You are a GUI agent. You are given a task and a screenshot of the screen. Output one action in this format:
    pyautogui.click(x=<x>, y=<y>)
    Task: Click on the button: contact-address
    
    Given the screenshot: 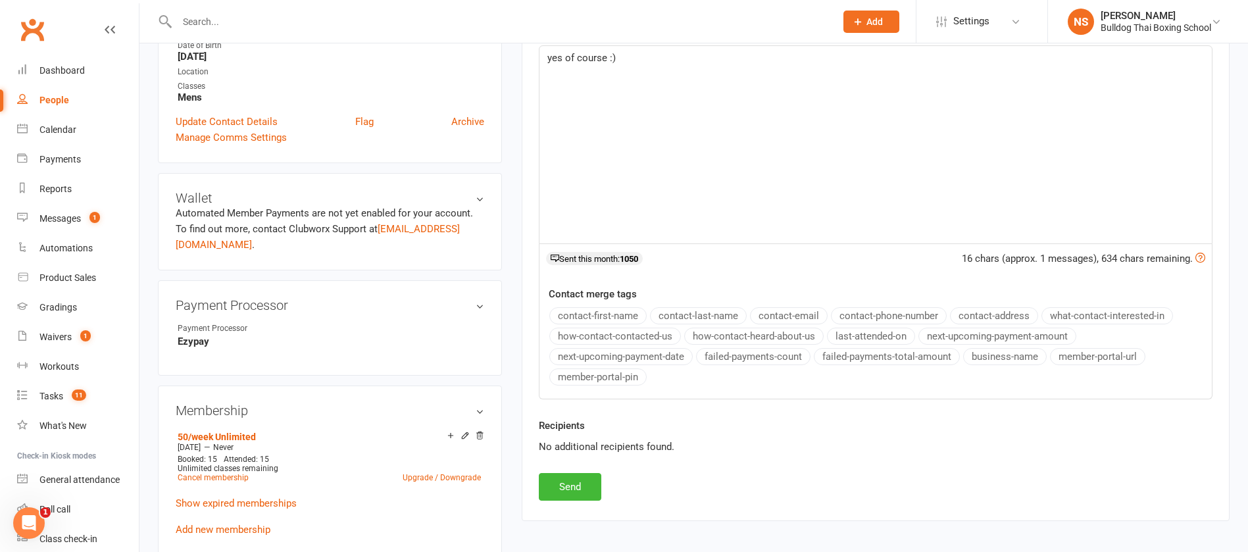 What is the action you would take?
    pyautogui.click(x=994, y=316)
    